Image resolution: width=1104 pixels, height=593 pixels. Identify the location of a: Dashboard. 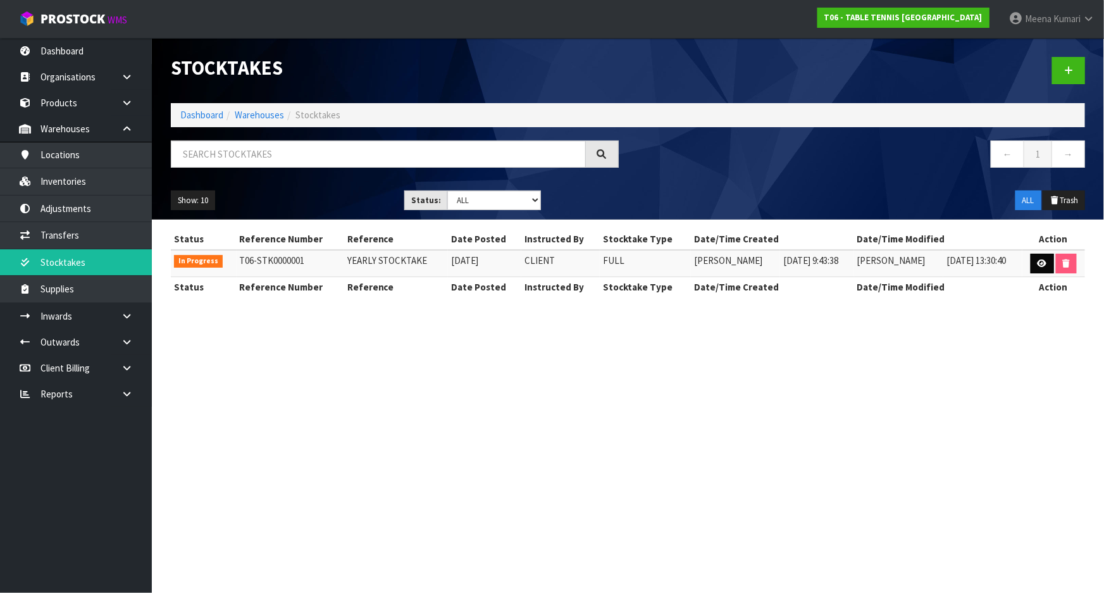
(202, 114).